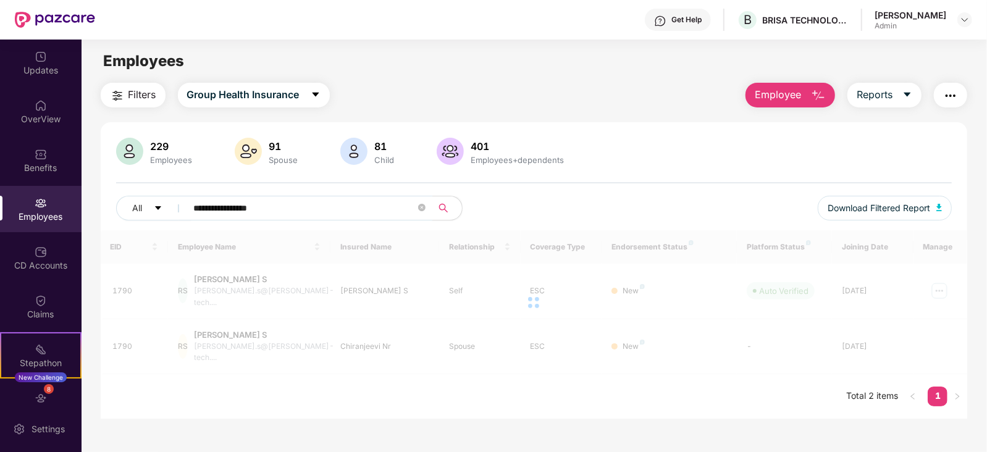 Image resolution: width=987 pixels, height=452 pixels. Describe the element at coordinates (518, 146) in the screenshot. I see `div: 401` at that location.